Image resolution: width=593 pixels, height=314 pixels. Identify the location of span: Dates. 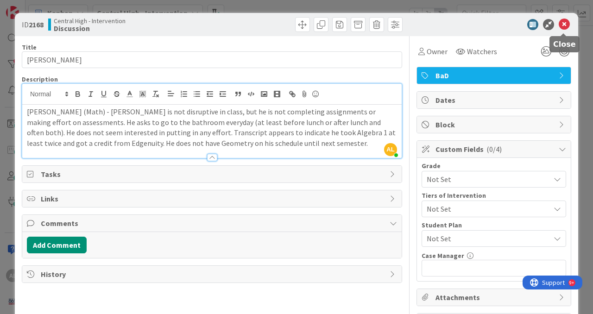
(495, 100).